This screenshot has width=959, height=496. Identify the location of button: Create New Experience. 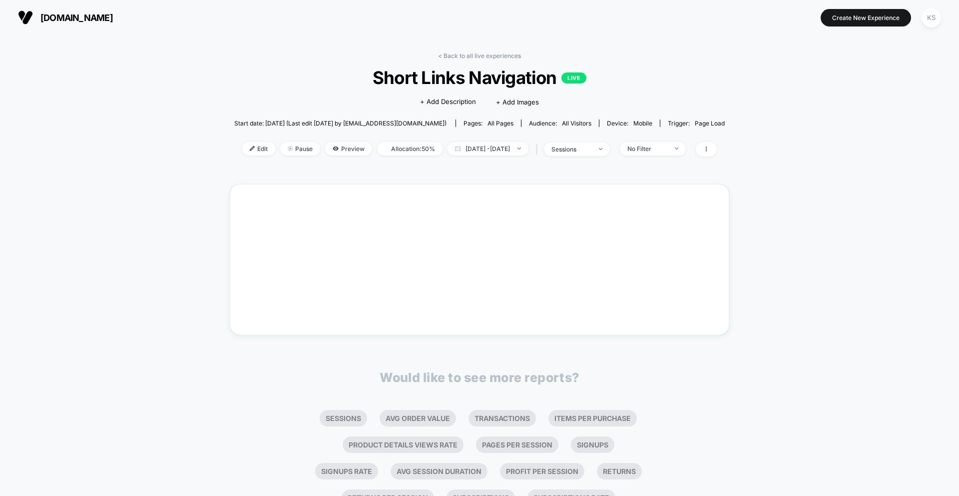
(866, 17).